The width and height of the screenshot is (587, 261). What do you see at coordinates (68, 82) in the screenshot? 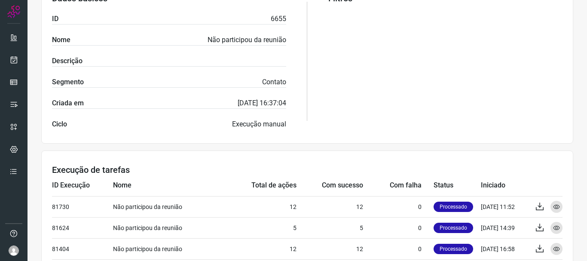
I see `label: Segmento` at bounding box center [68, 82].